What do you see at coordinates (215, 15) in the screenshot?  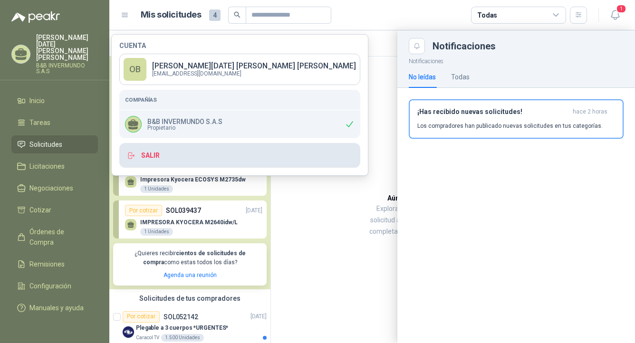 I see `span: 4` at bounding box center [215, 15].